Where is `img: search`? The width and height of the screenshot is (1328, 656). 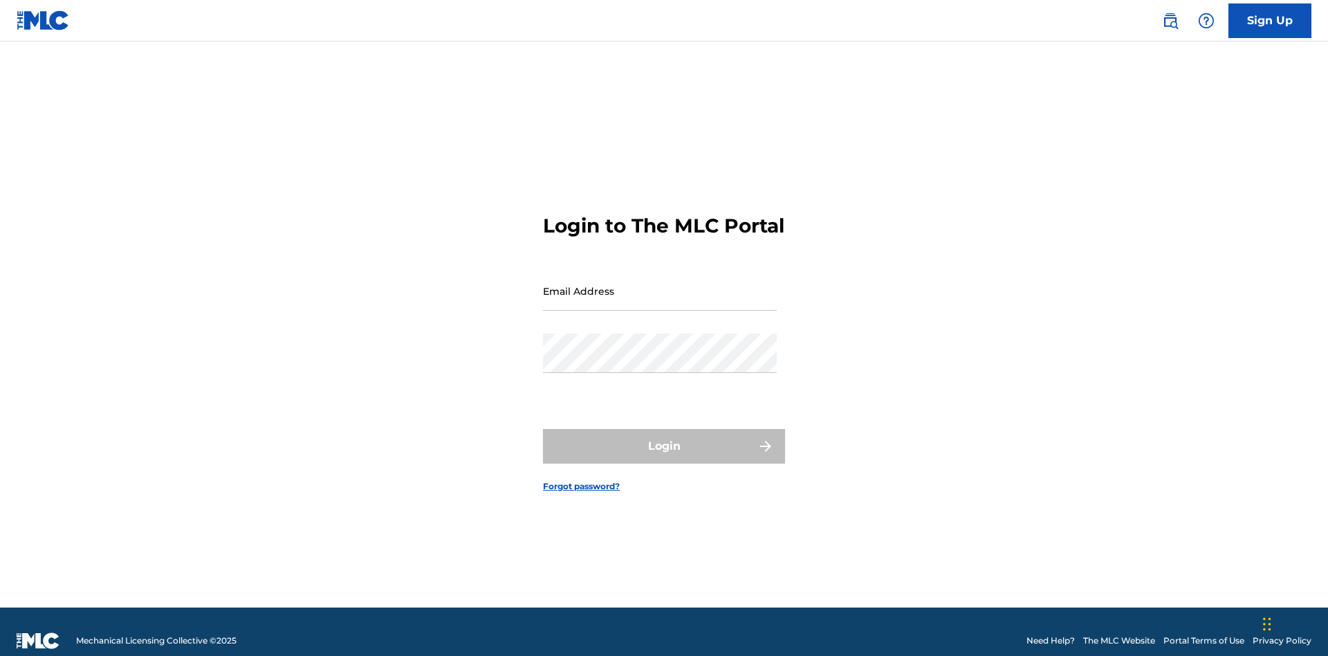 img: search is located at coordinates (1170, 21).